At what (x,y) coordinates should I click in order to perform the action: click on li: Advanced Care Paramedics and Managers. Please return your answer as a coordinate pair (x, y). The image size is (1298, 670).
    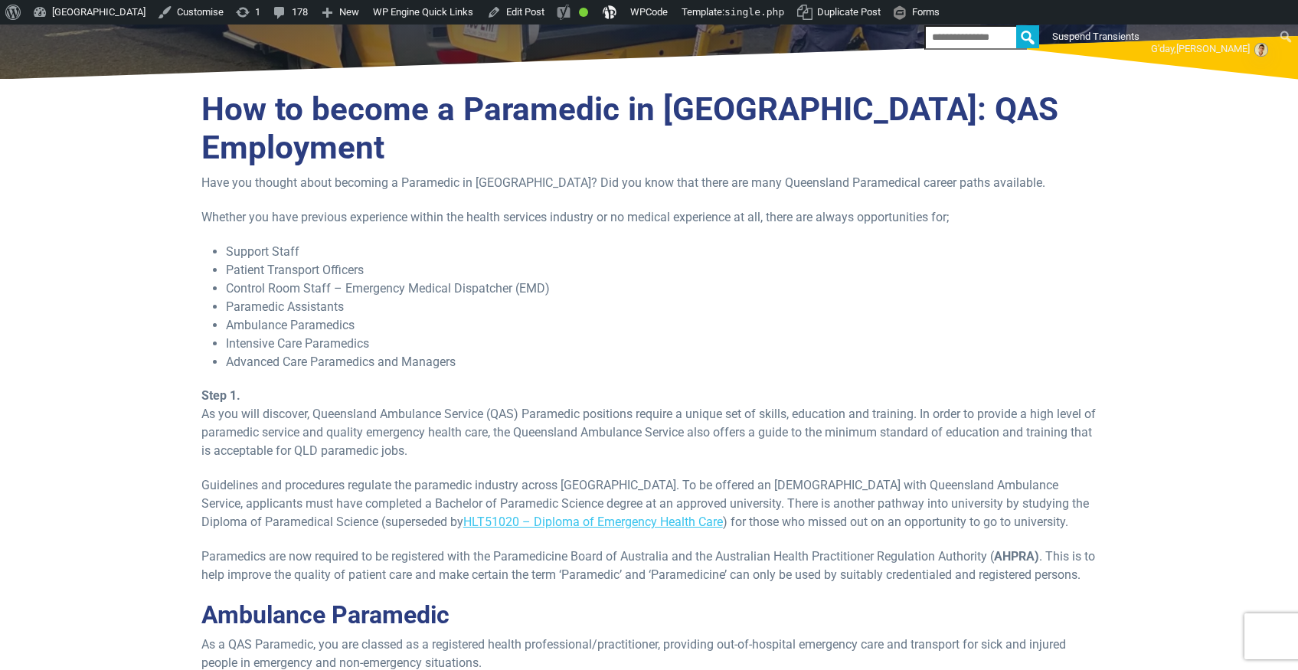
    Looking at the image, I should click on (662, 362).